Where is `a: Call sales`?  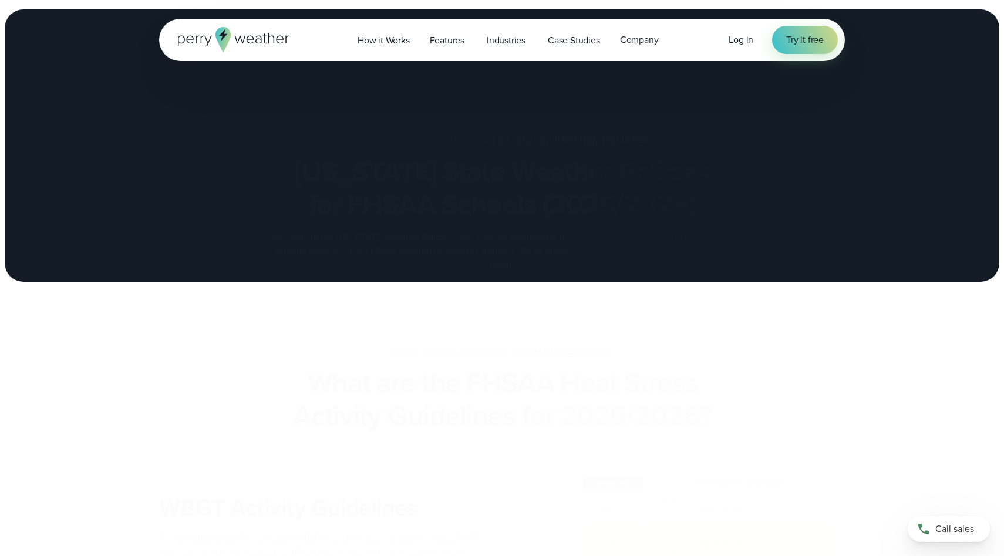 a: Call sales is located at coordinates (949, 529).